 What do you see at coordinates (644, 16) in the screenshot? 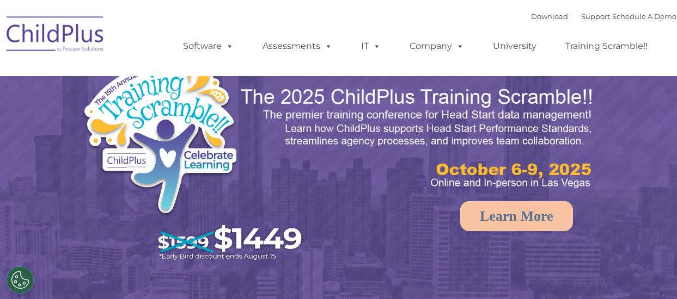
I see `a: Schedule A Demo` at bounding box center [644, 16].